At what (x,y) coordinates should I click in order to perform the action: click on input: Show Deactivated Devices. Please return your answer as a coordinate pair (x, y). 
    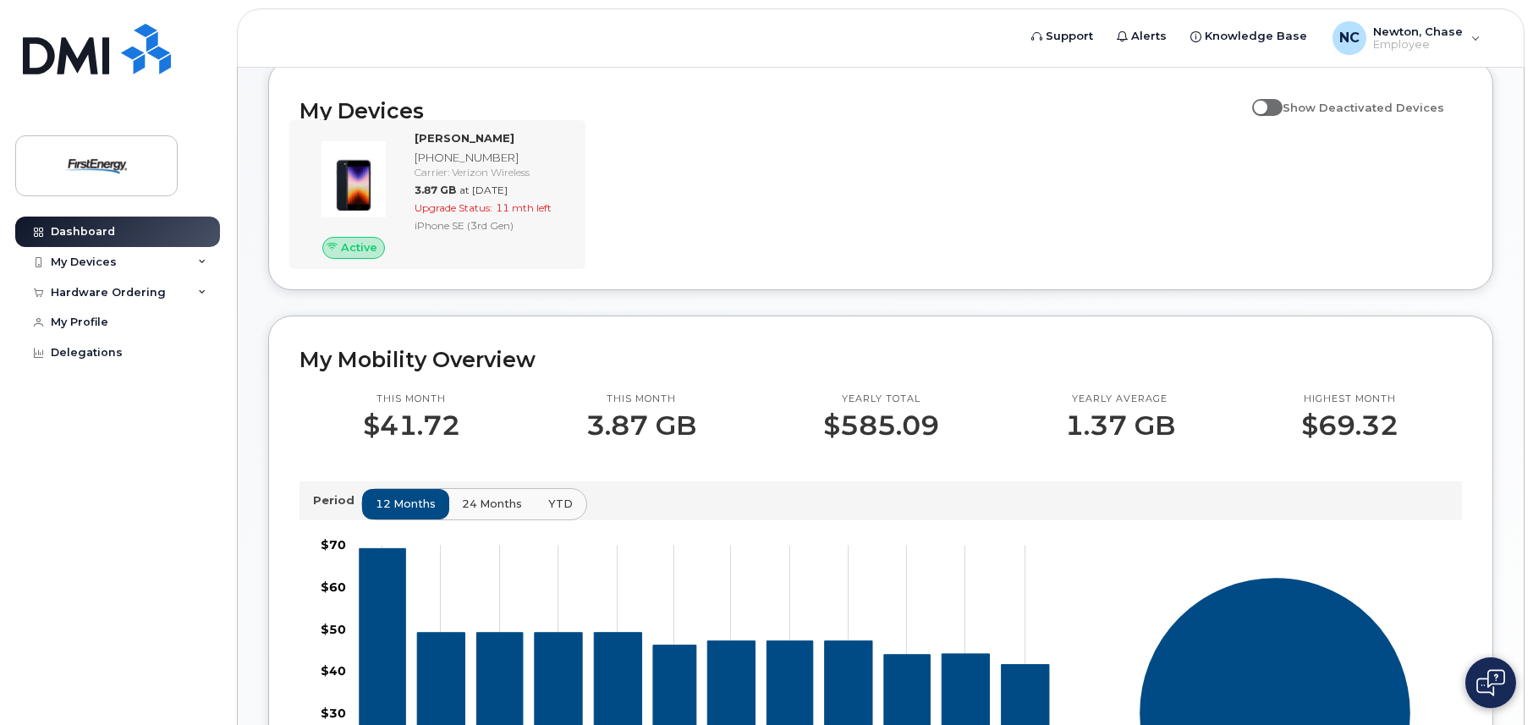
    Looking at the image, I should click on (1259, 98).